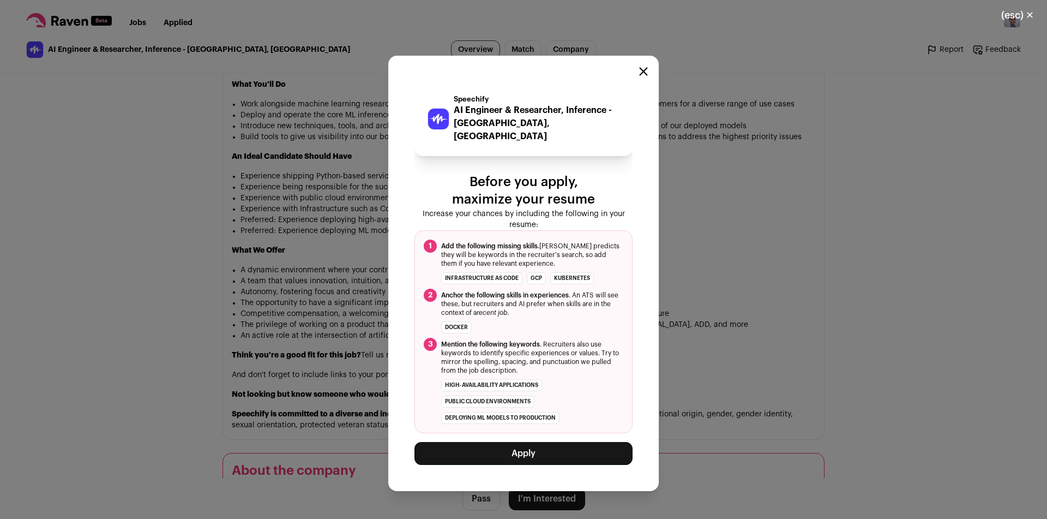  Describe the element at coordinates (536, 278) in the screenshot. I see `li: GCP` at that location.